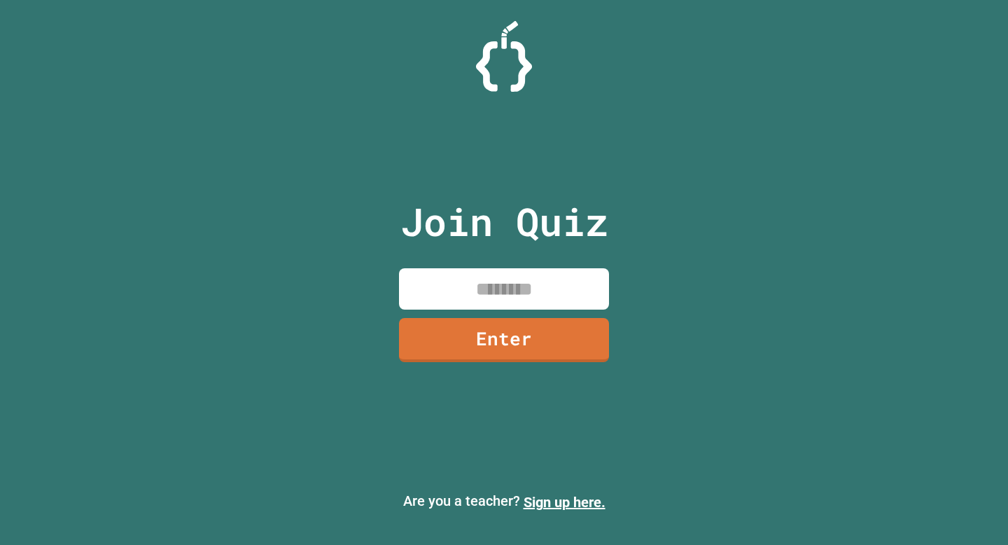  What do you see at coordinates (504, 501) in the screenshot?
I see `p: Are you a teacher?` at bounding box center [504, 501].